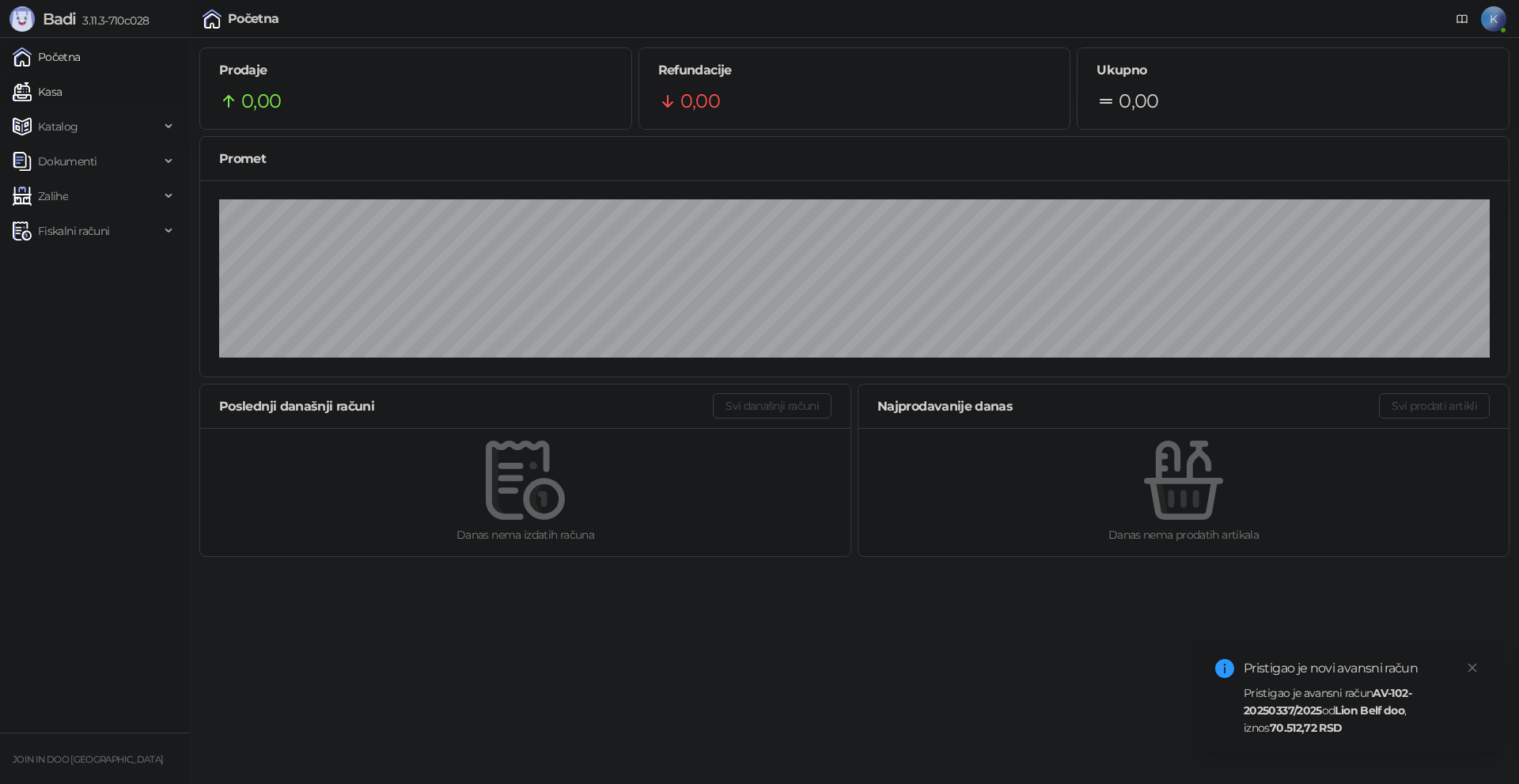 This screenshot has height=784, width=1519. I want to click on strong: 70.512,72 RSD, so click(1306, 728).